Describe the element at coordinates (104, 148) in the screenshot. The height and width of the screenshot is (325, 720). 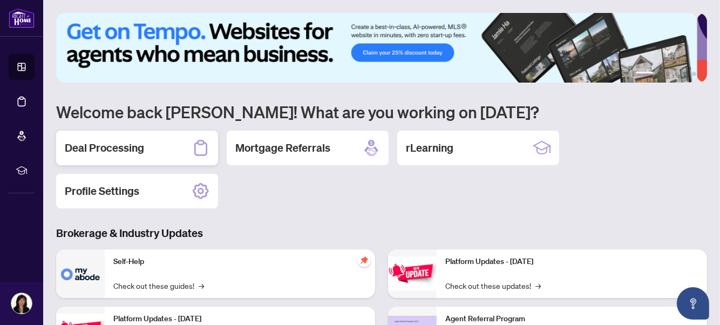
I see `h2: Deal Processing` at that location.